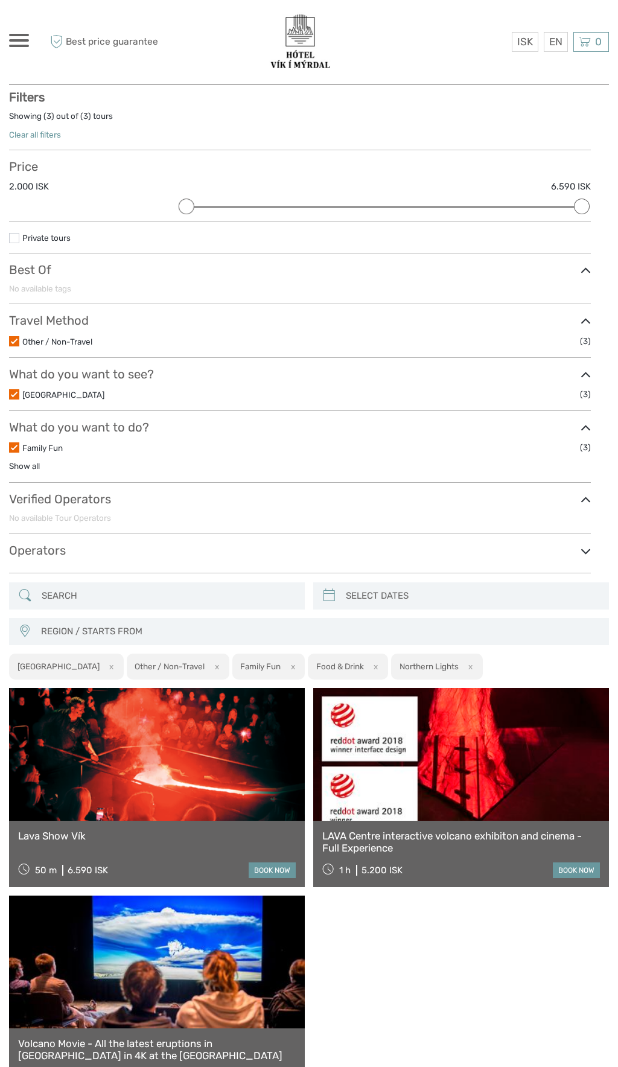 This screenshot has width=618, height=1067. What do you see at coordinates (42, 448) in the screenshot?
I see `a: Family Fun` at bounding box center [42, 448].